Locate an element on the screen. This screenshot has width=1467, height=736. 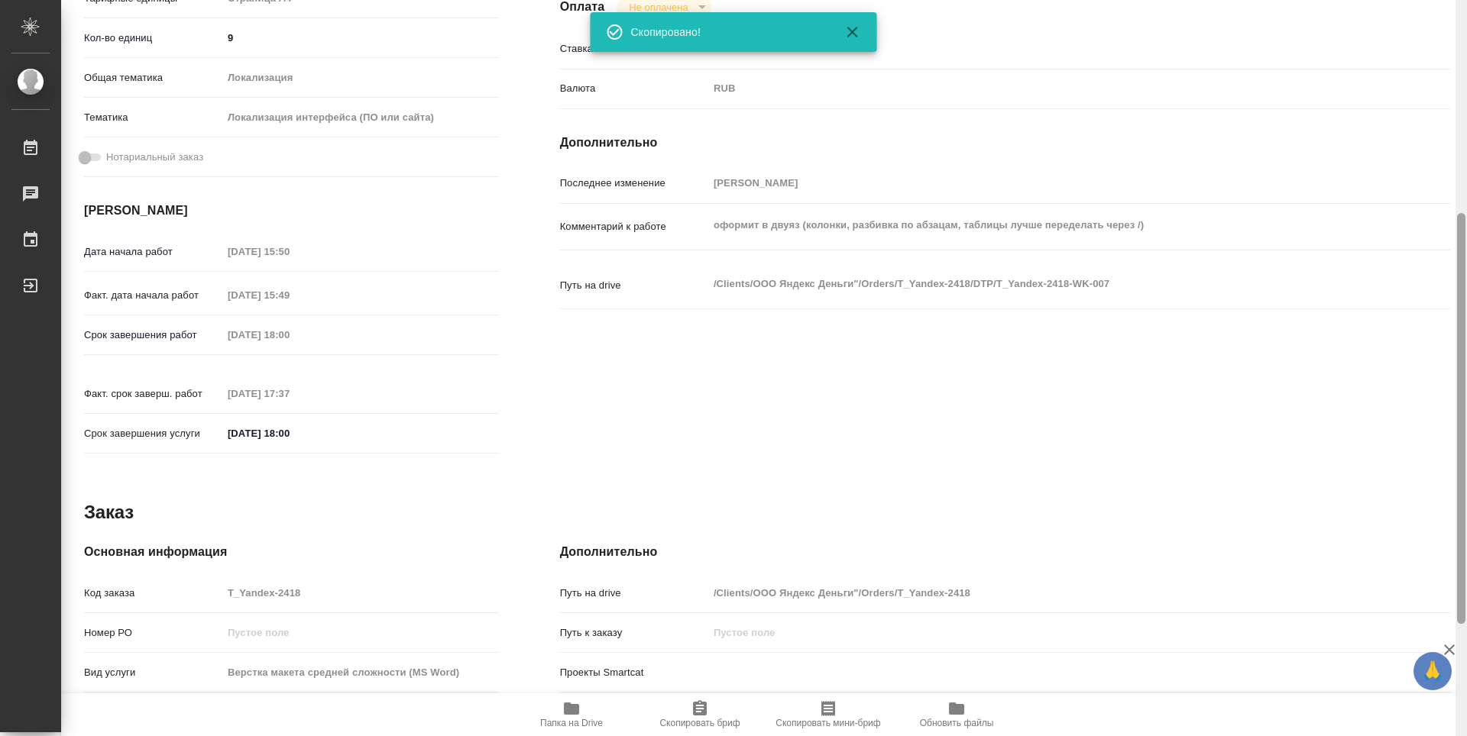
textarea: оформит в двуяз (колонки, разбивка по абзацам, таблицы лучше переделать через /) is located at coordinates (1042, 225).